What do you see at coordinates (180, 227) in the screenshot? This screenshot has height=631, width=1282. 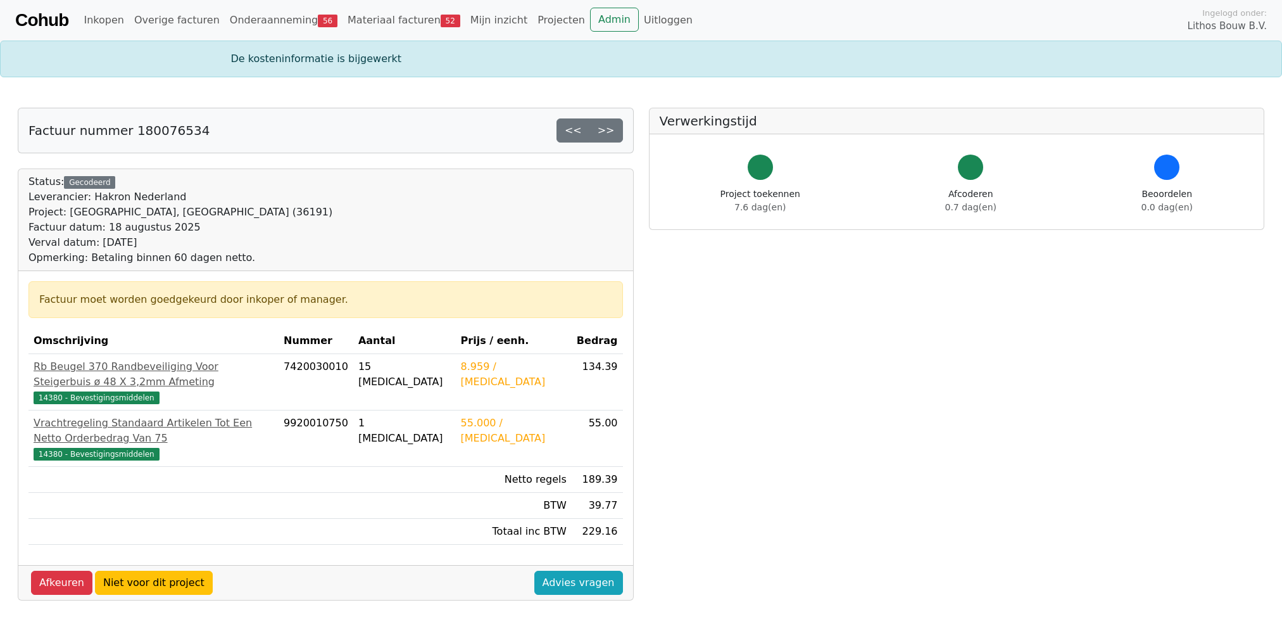 I see `div: Factuur datum: 18 augustus 2025` at bounding box center [180, 227].